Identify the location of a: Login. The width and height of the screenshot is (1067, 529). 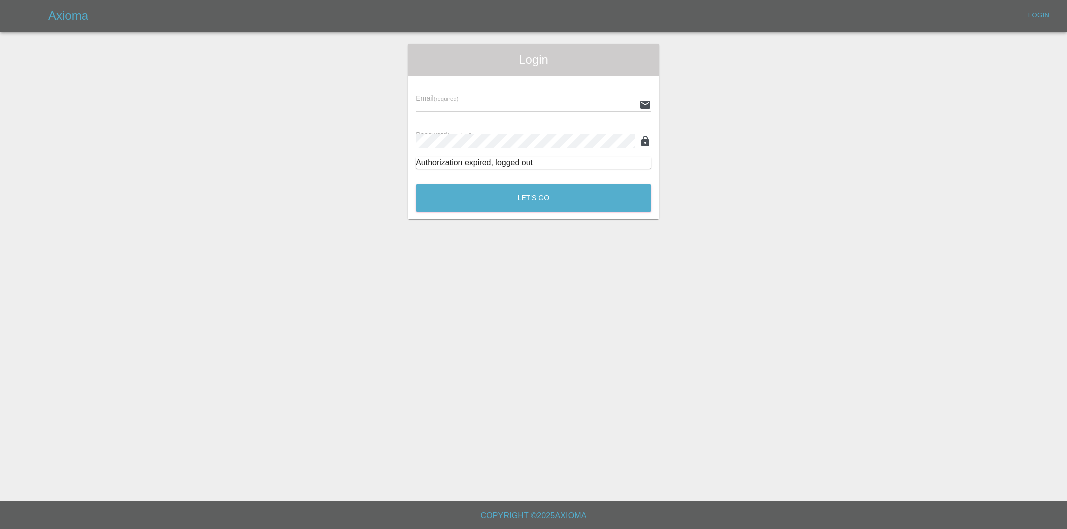
(1039, 16).